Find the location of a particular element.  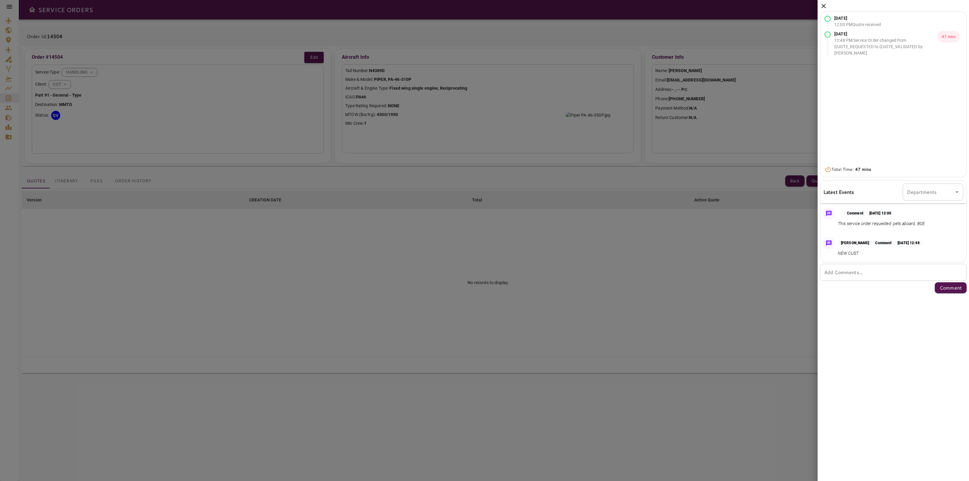

button: Open is located at coordinates (956, 192).